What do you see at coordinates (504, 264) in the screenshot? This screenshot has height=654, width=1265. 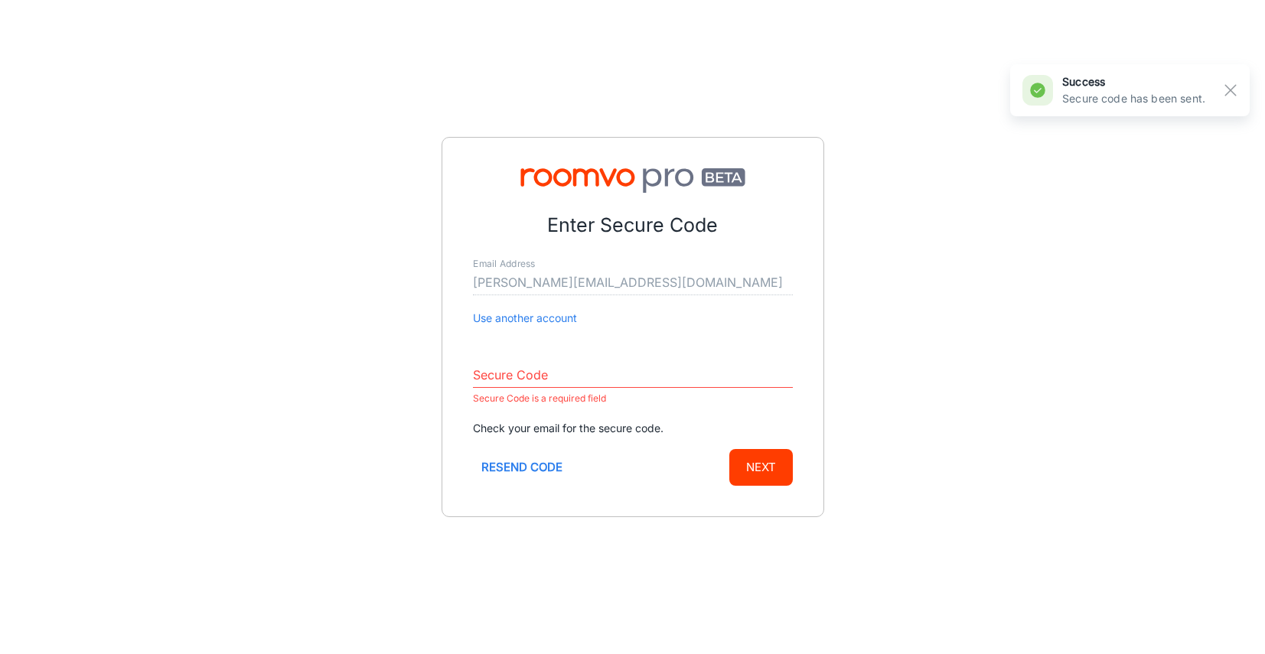 I see `label: Email Address` at bounding box center [504, 264].